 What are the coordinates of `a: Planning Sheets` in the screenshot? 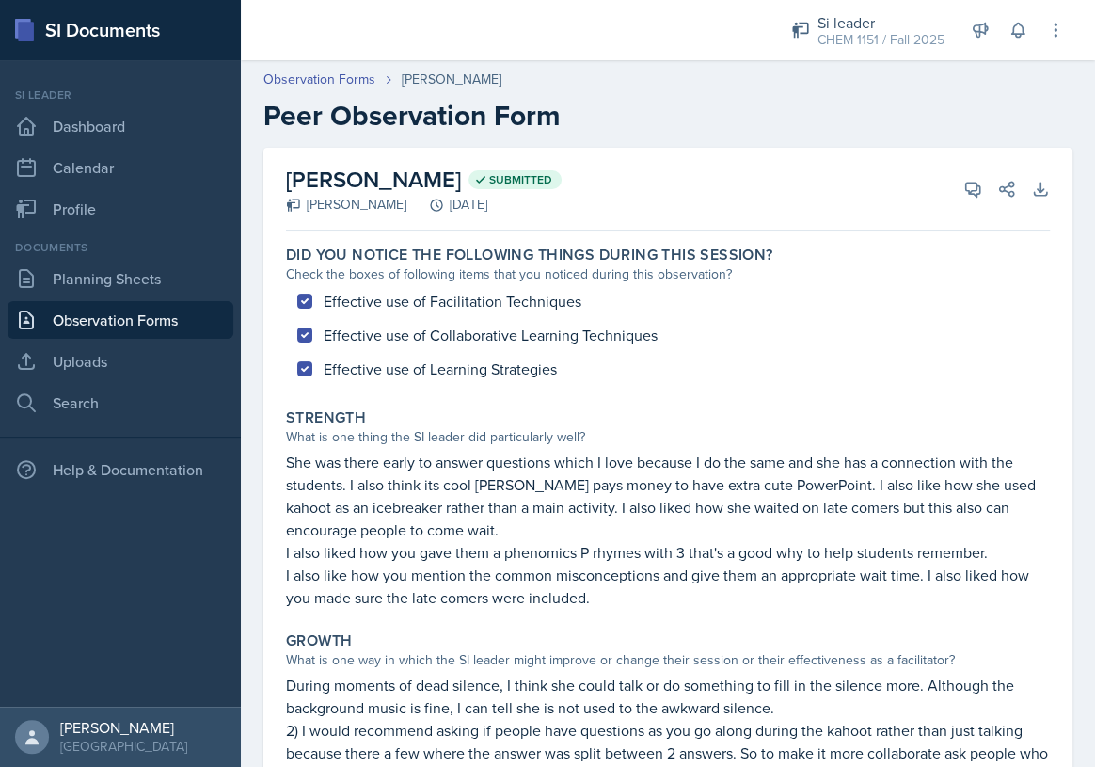 It's located at (120, 279).